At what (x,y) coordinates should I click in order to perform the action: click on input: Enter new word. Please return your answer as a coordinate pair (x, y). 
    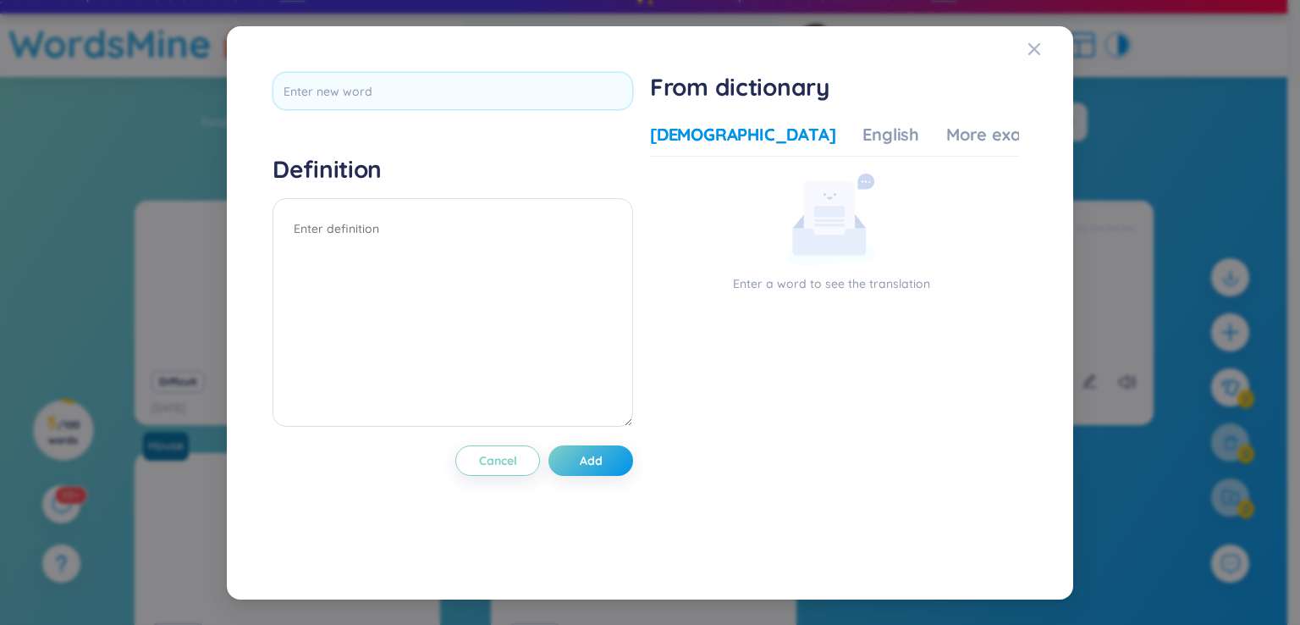
    Looking at the image, I should click on (453, 91).